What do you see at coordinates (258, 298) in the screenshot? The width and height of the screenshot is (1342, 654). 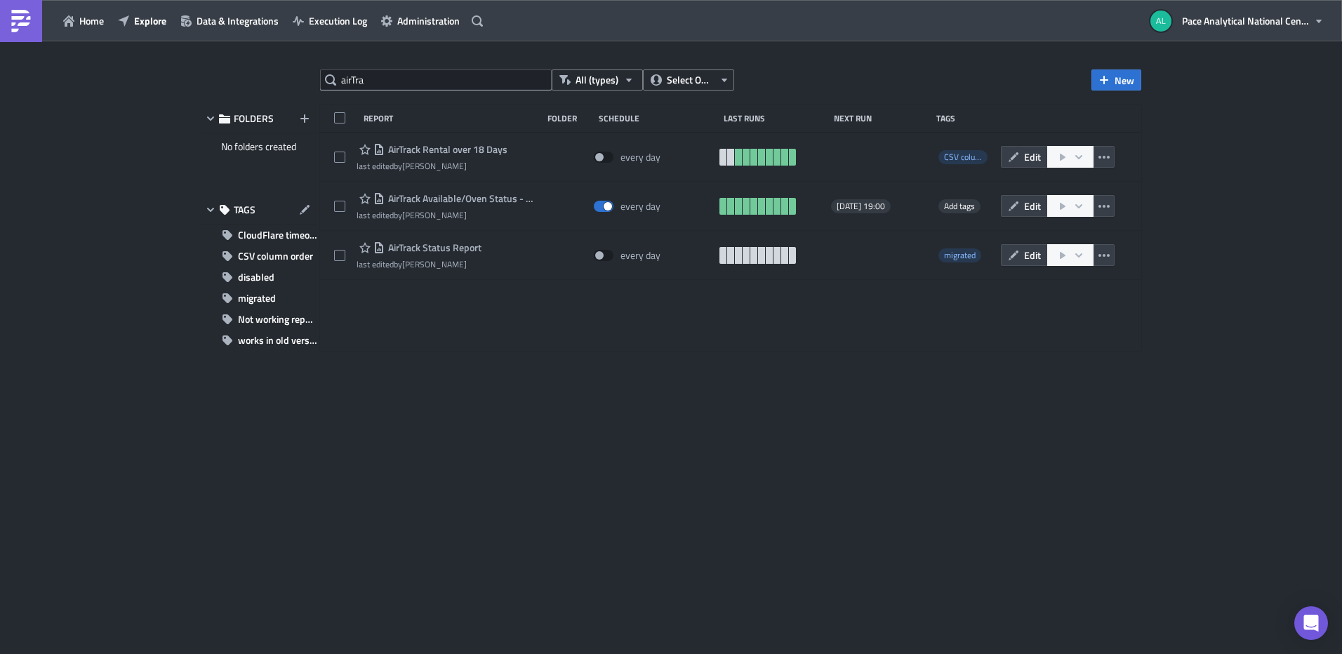 I see `button: migrated` at bounding box center [258, 298].